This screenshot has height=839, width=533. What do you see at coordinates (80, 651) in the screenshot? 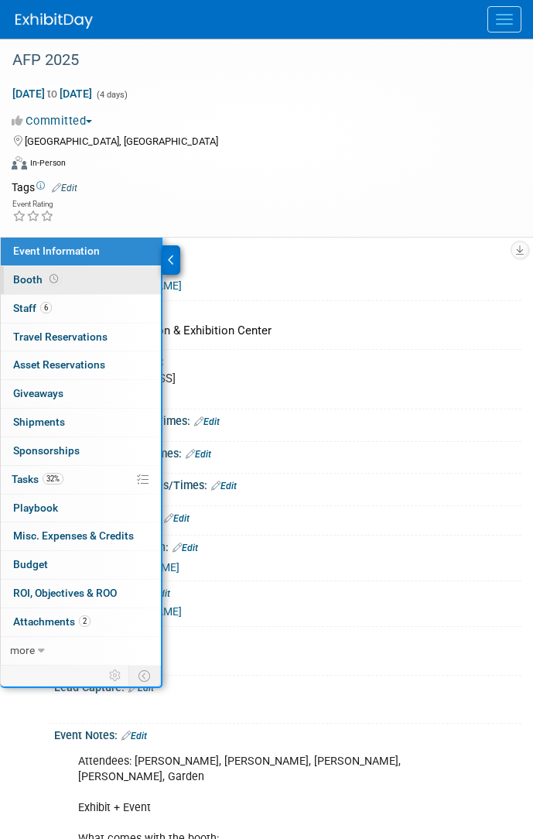
I see `a: more` at bounding box center [80, 651].